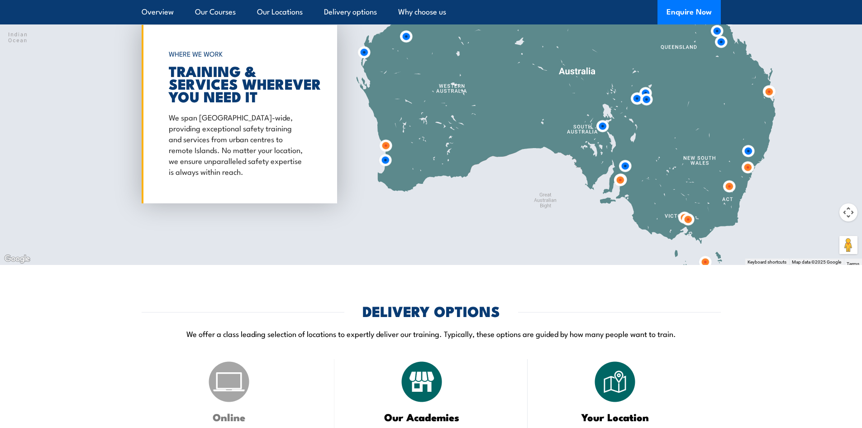 This screenshot has height=428, width=862. I want to click on button: Drag Pegman onto the map to open Street View, so click(849, 245).